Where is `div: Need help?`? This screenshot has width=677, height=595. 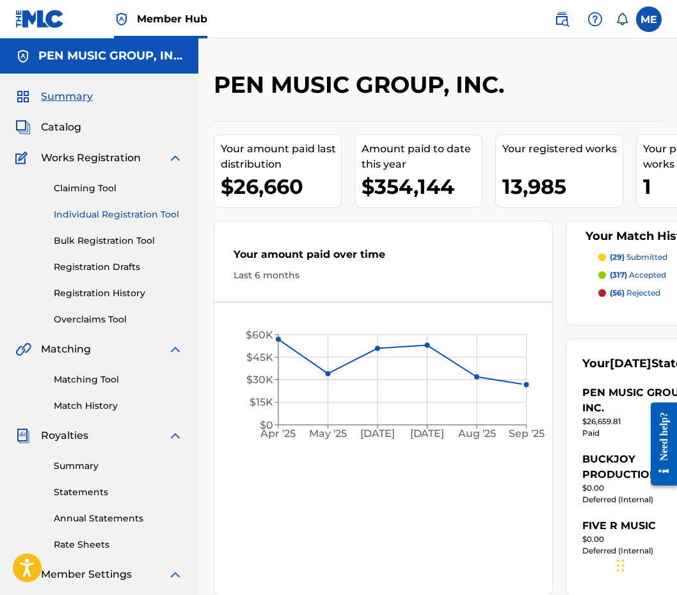 div: Need help? is located at coordinates (22, 45).